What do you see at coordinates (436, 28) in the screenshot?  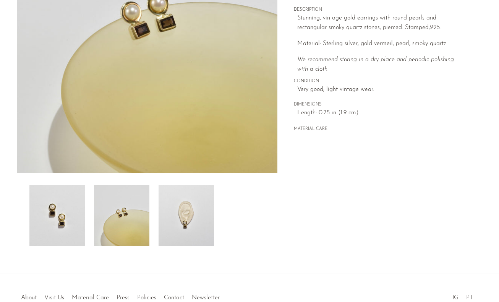 I see `em: 925.` at bounding box center [436, 28].